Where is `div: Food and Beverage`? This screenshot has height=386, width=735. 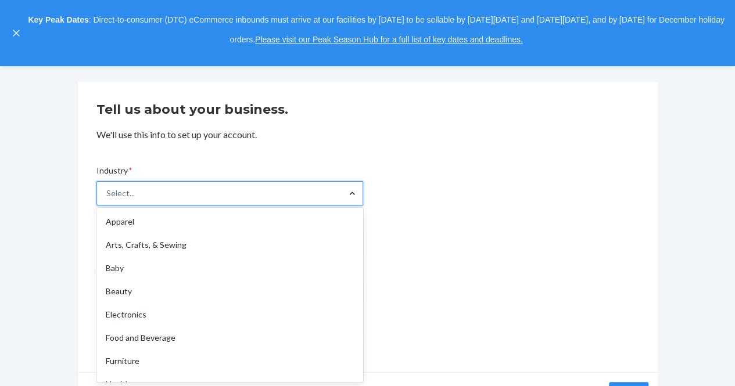
div: Food and Beverage is located at coordinates (229, 338).